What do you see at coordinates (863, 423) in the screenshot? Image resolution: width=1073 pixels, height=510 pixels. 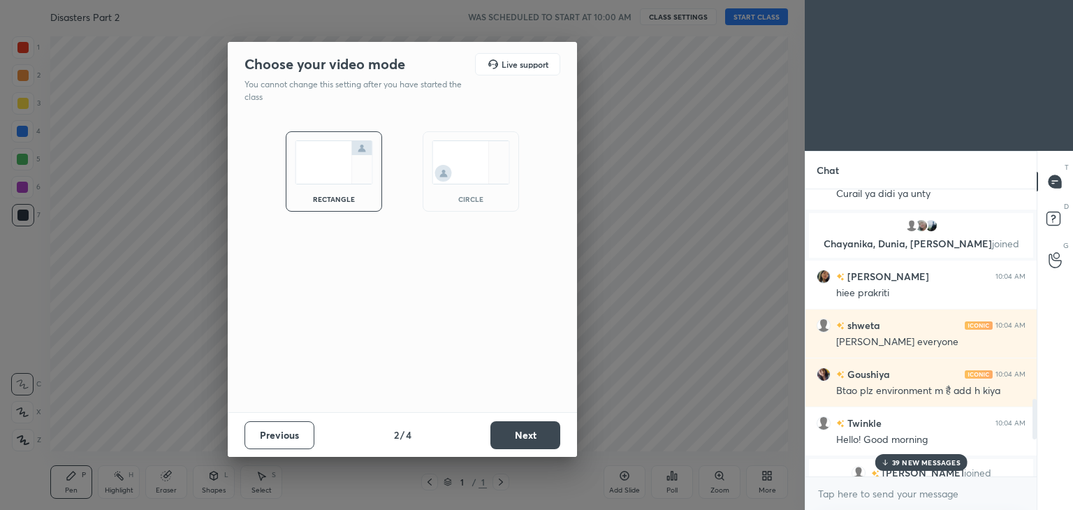 I see `h6: Twinkle` at bounding box center [863, 423].